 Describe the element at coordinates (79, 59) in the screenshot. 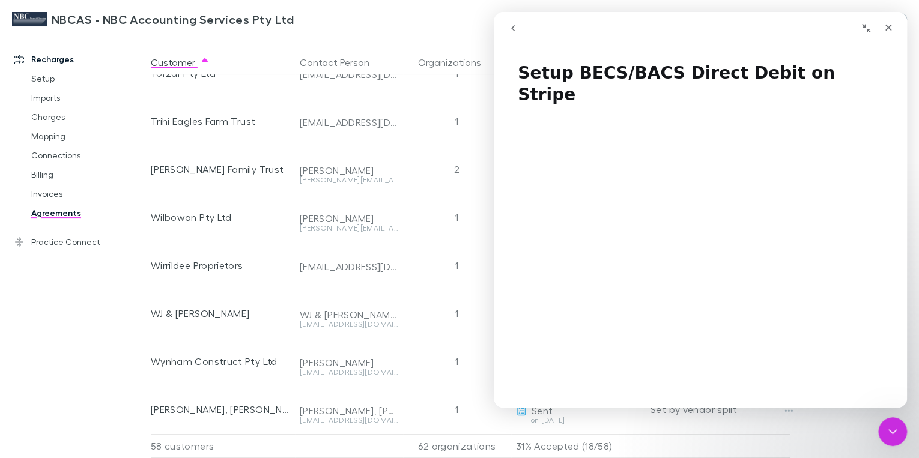

I see `a: Recharges` at that location.